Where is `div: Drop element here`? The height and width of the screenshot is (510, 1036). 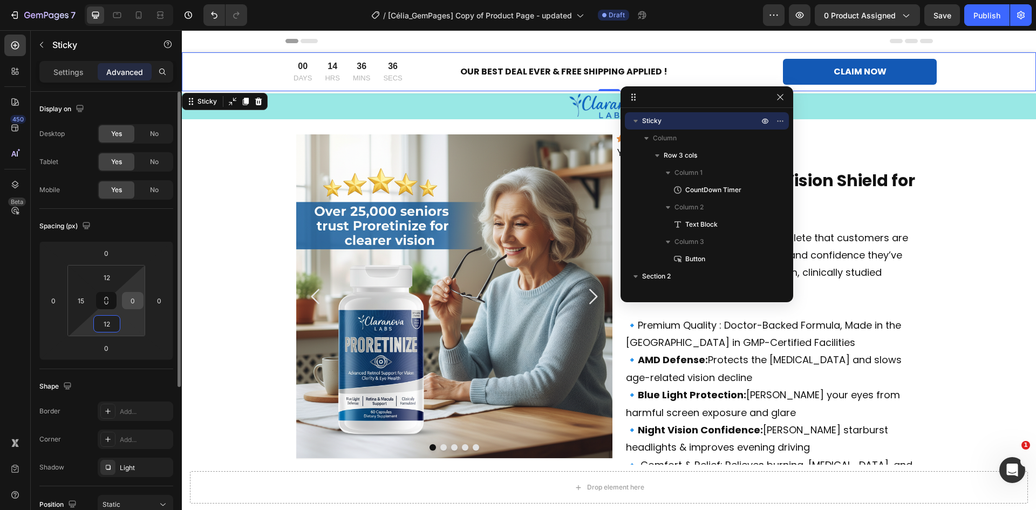 div: Drop element here is located at coordinates (434, 457).